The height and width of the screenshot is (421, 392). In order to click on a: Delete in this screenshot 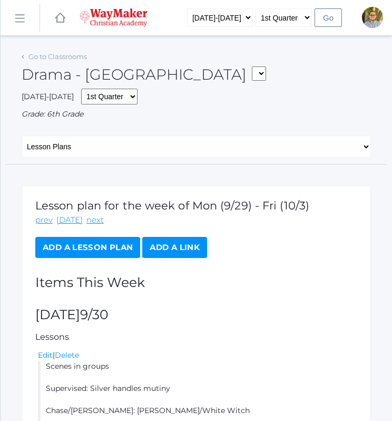, I will do `click(67, 355)`.